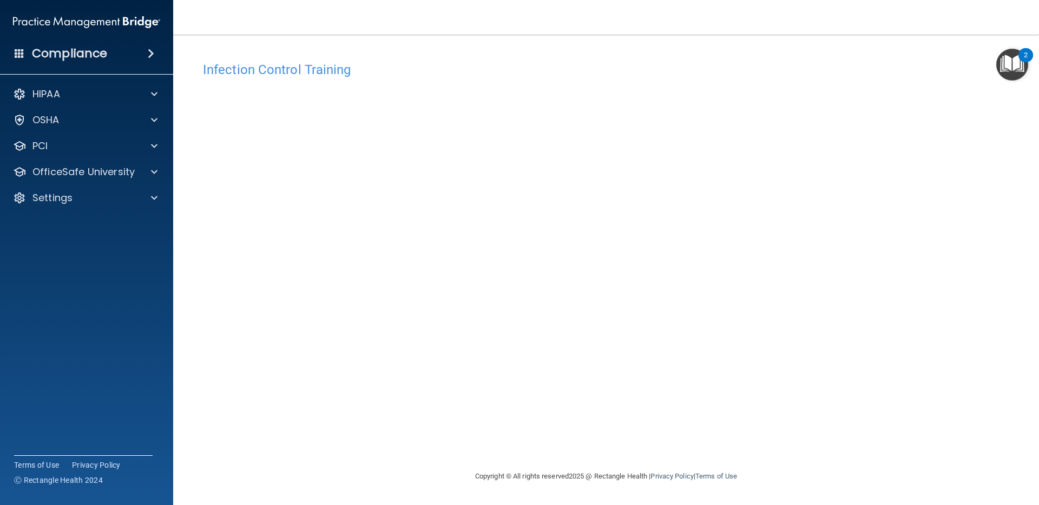 The image size is (1039, 505). What do you see at coordinates (58, 480) in the screenshot?
I see `span: Ⓒ Rectangle Health 2024` at bounding box center [58, 480].